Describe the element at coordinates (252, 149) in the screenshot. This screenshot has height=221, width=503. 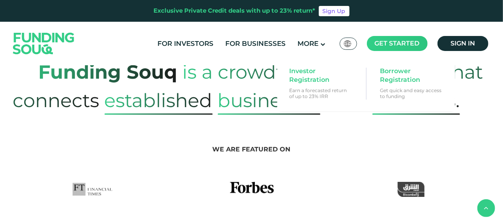
I see `span: We are featured on` at that location.